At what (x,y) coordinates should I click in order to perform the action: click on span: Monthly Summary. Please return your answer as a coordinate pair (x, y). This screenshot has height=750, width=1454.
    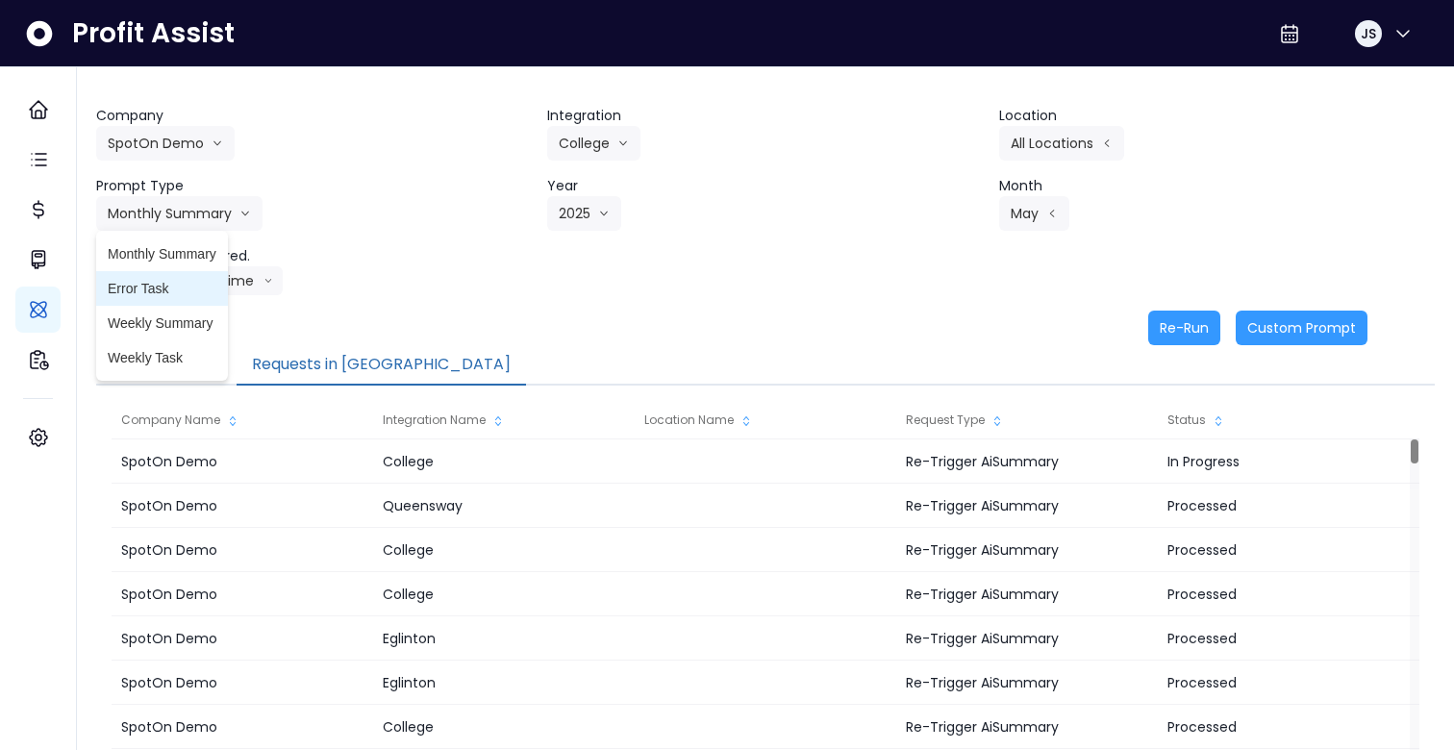
    Looking at the image, I should click on (162, 254).